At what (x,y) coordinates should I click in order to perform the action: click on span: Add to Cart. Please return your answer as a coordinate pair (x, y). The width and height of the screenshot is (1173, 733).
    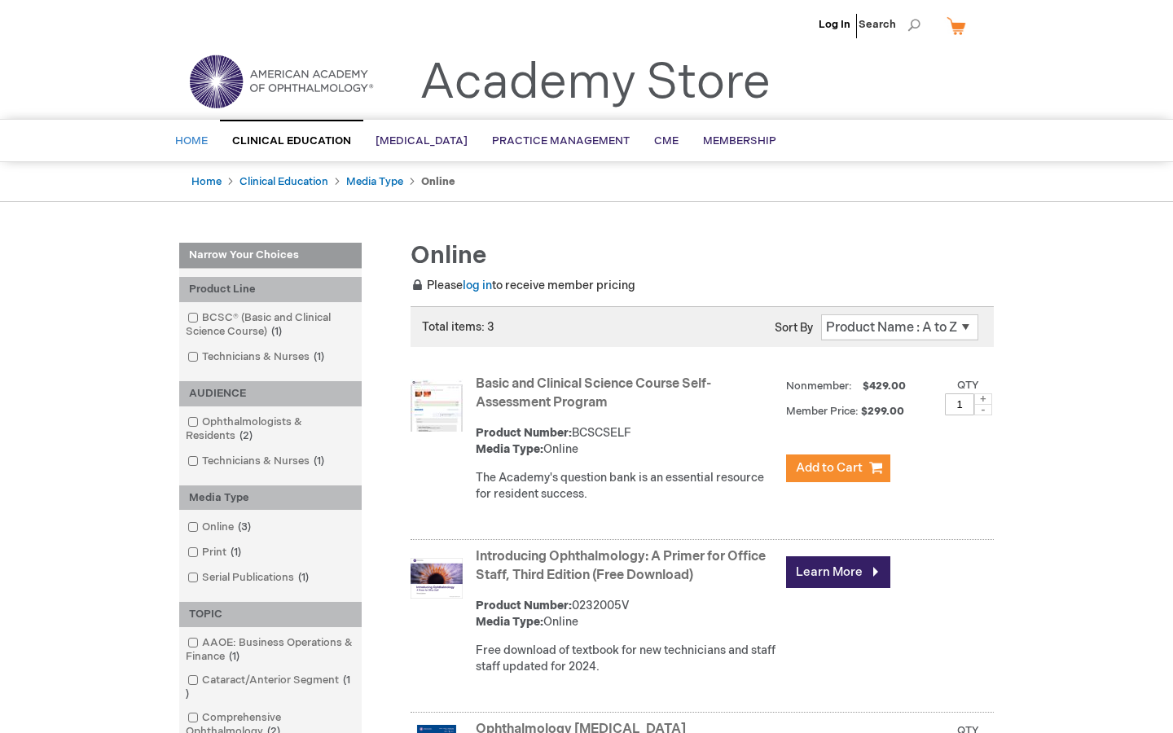
    Looking at the image, I should click on (829, 467).